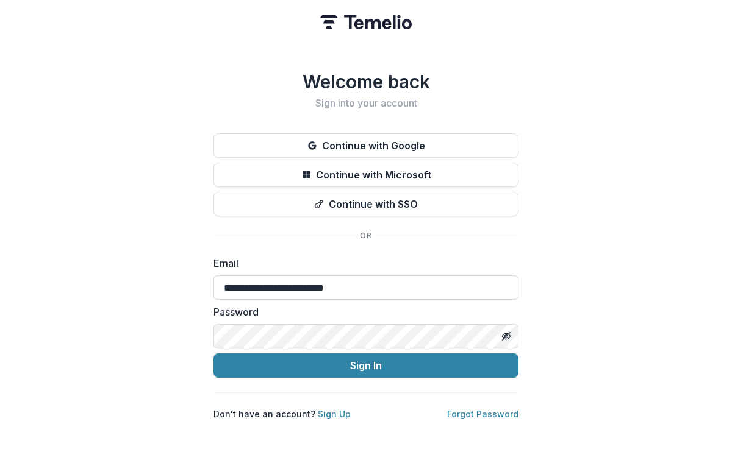  Describe the element at coordinates (366, 103) in the screenshot. I see `h2: Sign into your account` at that location.